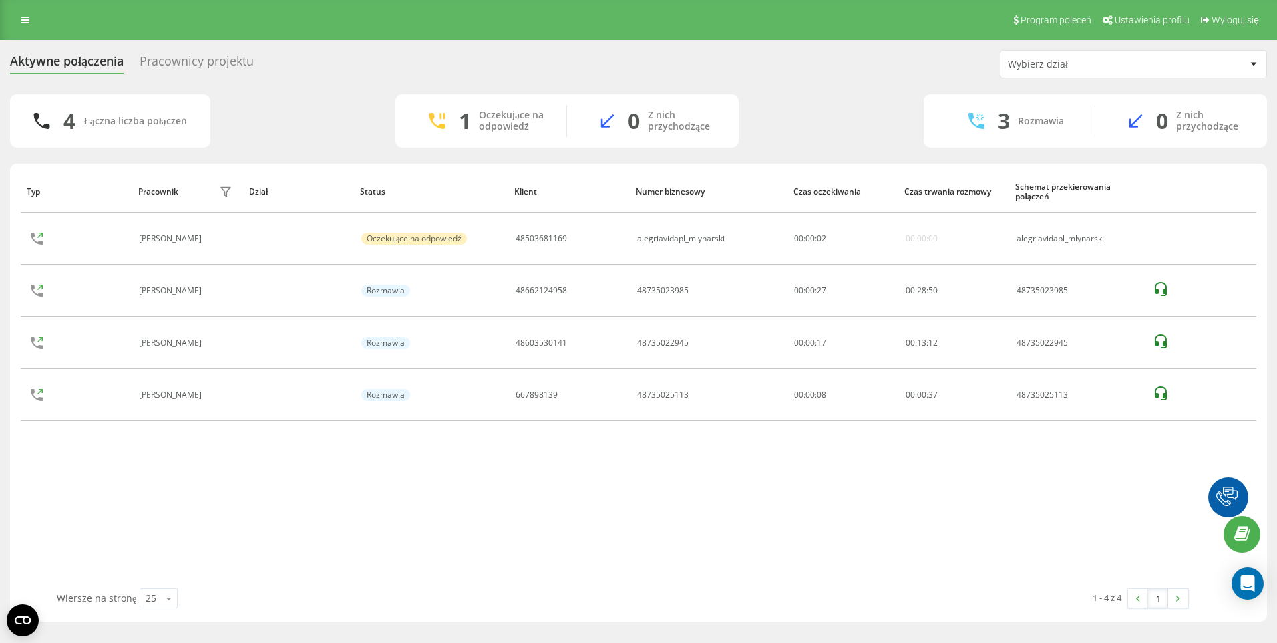 The height and width of the screenshot is (643, 1277). Describe the element at coordinates (842, 395) in the screenshot. I see `div: 00:00:08` at that location.